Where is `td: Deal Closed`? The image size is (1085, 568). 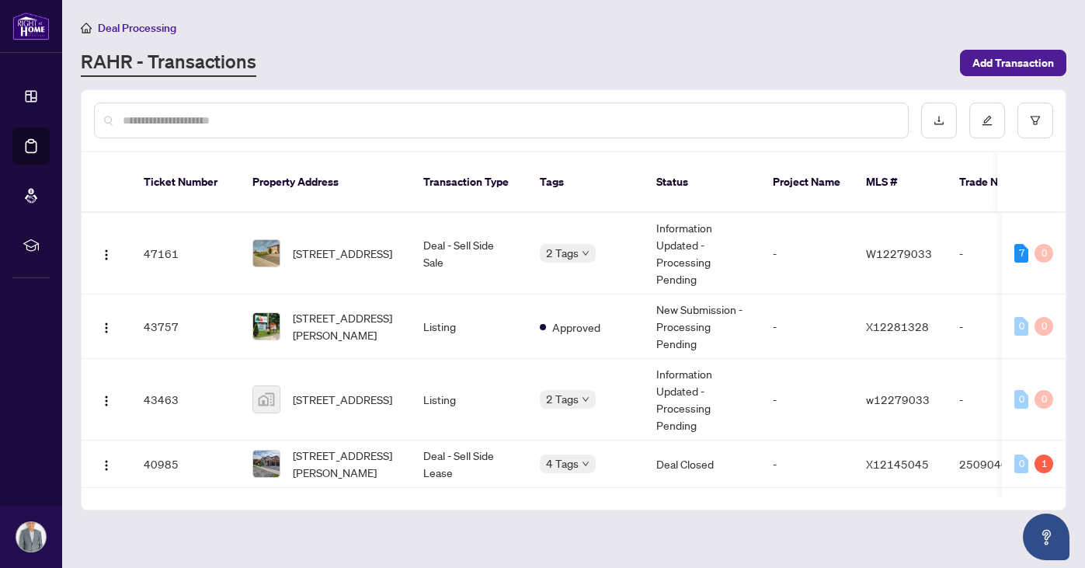
td: Deal Closed is located at coordinates (702, 464).